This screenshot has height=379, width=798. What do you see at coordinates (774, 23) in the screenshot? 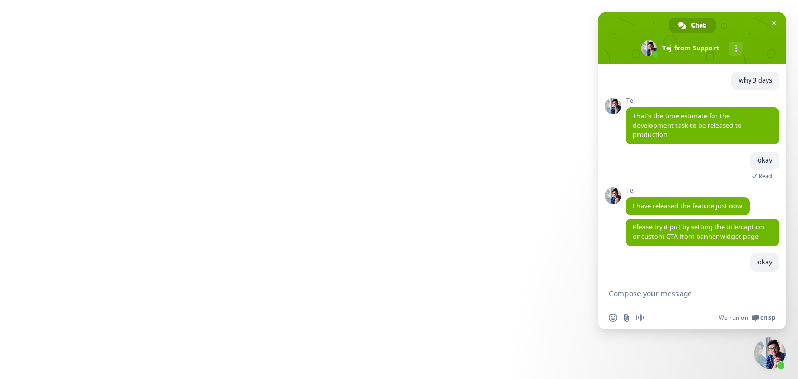
I see `span: Close chat` at bounding box center [774, 23].